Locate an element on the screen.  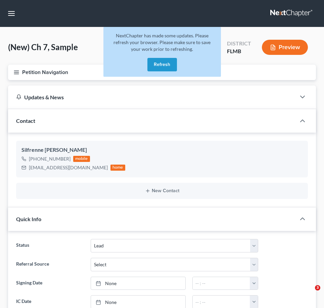
span: Contact is located at coordinates (26, 120).